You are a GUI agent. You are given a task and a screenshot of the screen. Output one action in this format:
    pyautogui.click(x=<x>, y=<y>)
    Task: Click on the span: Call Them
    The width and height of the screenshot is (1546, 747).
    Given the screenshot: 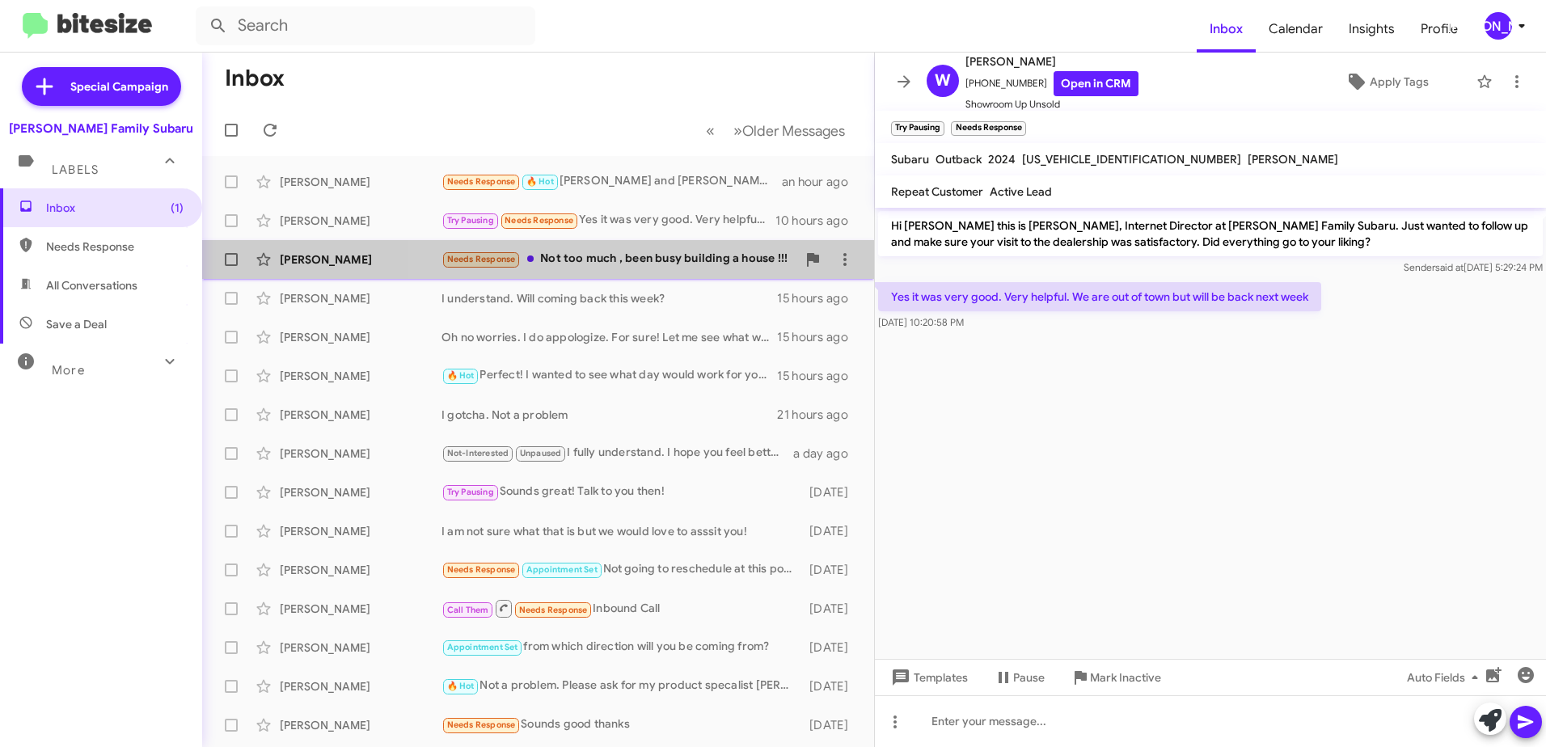 What is the action you would take?
    pyautogui.click(x=468, y=610)
    